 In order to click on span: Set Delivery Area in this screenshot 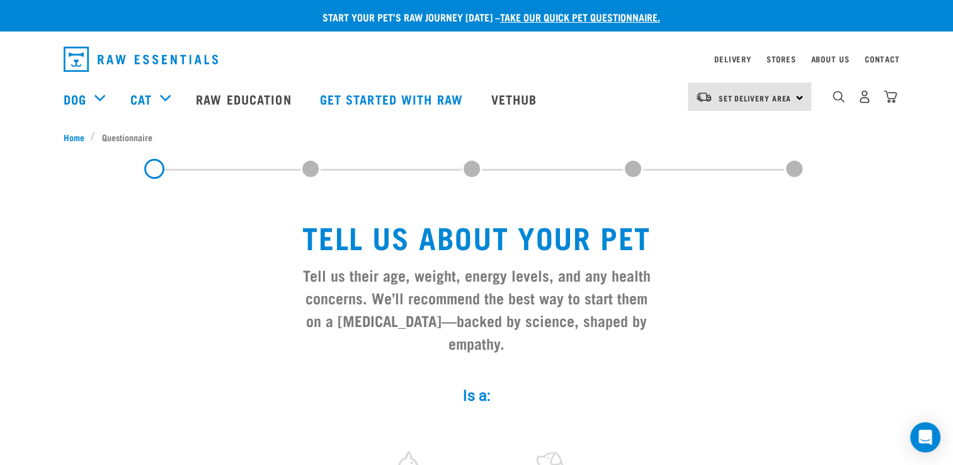, I will do `click(755, 98)`.